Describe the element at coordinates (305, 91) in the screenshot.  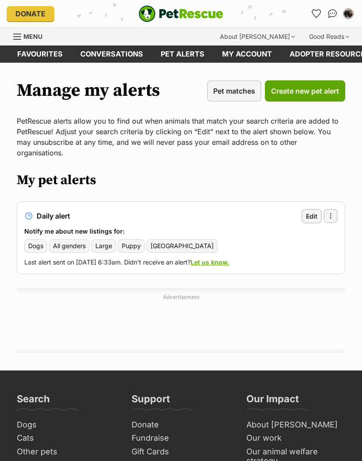
I see `a: Create new pet alert` at that location.